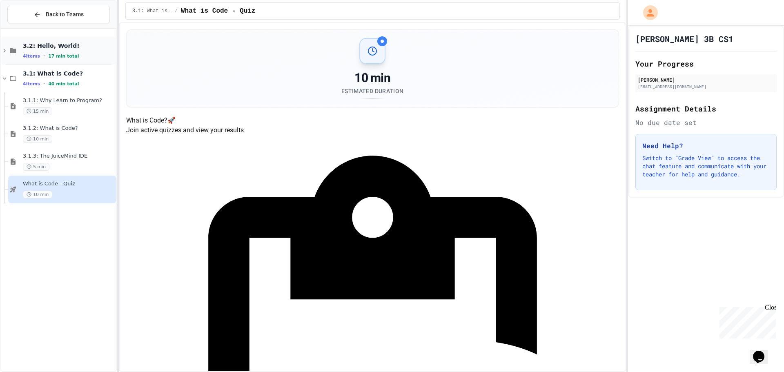 The image size is (784, 372). What do you see at coordinates (69, 101) in the screenshot?
I see `span: 3.1.1: Why Learn to Program?` at bounding box center [69, 101].